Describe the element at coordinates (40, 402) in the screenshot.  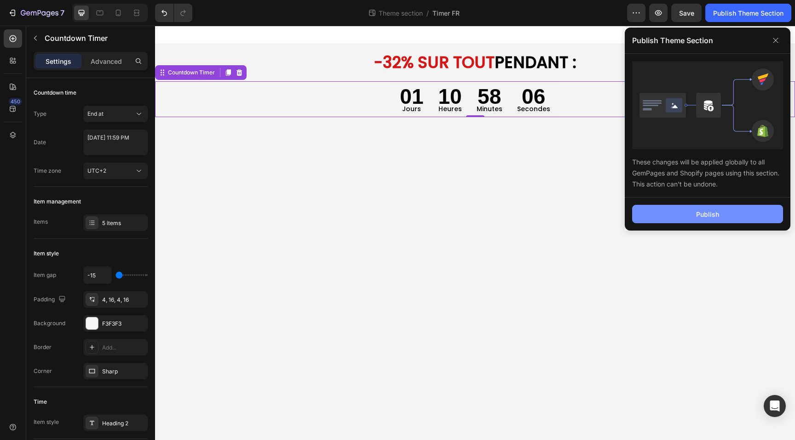
I see `div: Time` at that location.